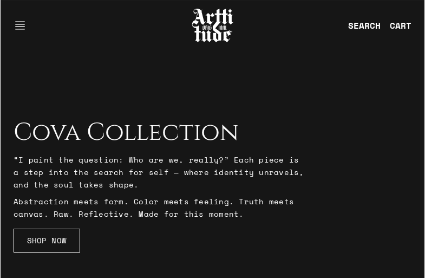 Image resolution: width=425 pixels, height=278 pixels. Describe the element at coordinates (401, 25) in the screenshot. I see `div: CART` at that location.